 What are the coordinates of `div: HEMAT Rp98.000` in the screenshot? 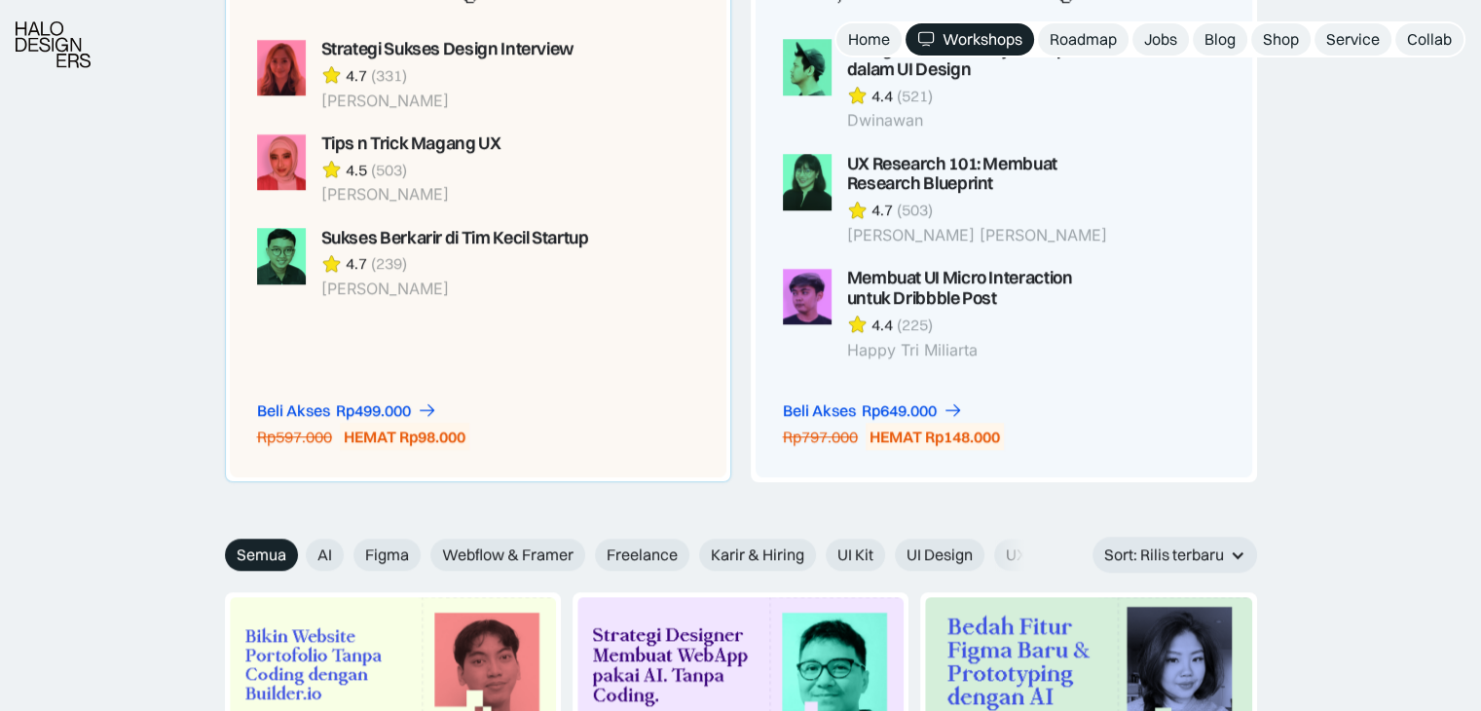 It's located at (404, 436).